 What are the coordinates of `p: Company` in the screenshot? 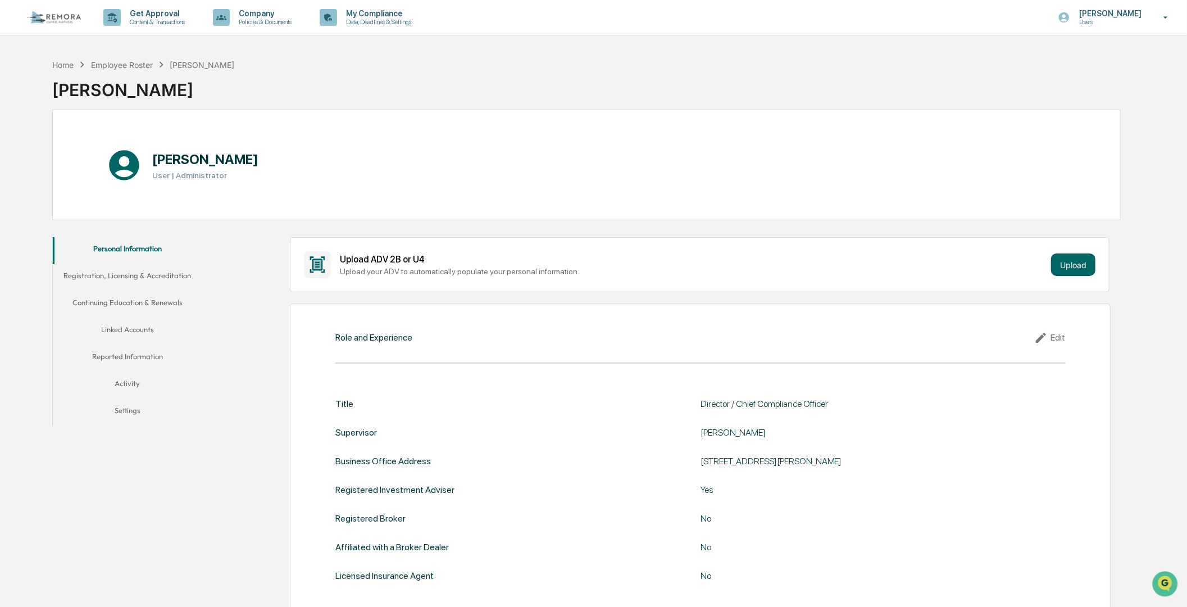 It's located at (263, 13).